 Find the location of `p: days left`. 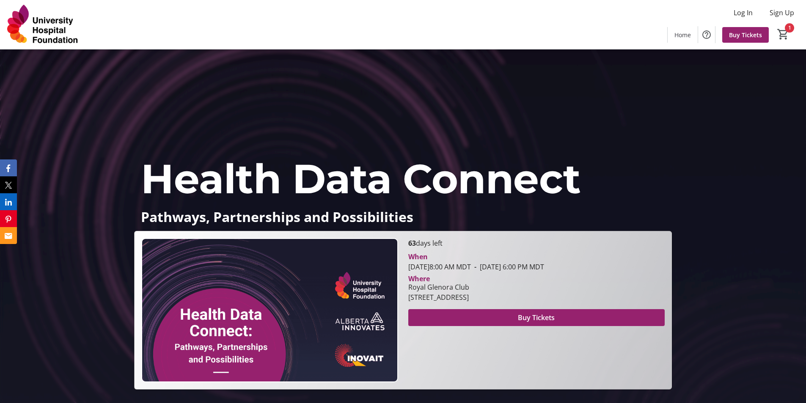

p: days left is located at coordinates (537, 243).